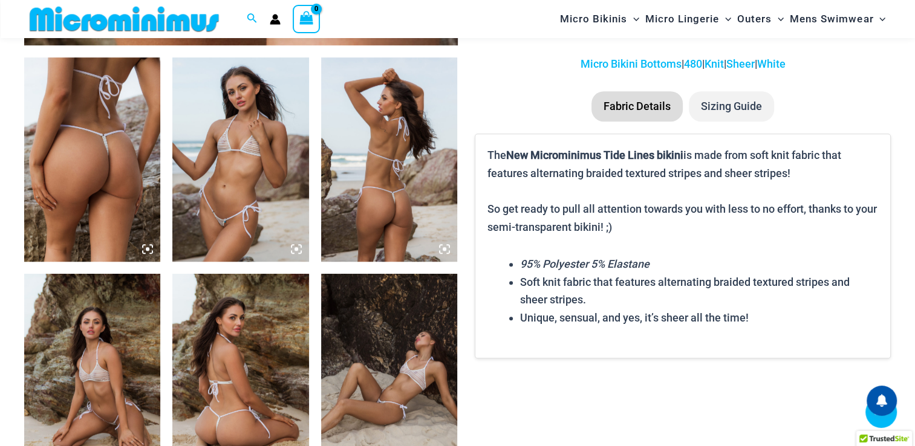  I want to click on a: Knit, so click(714, 63).